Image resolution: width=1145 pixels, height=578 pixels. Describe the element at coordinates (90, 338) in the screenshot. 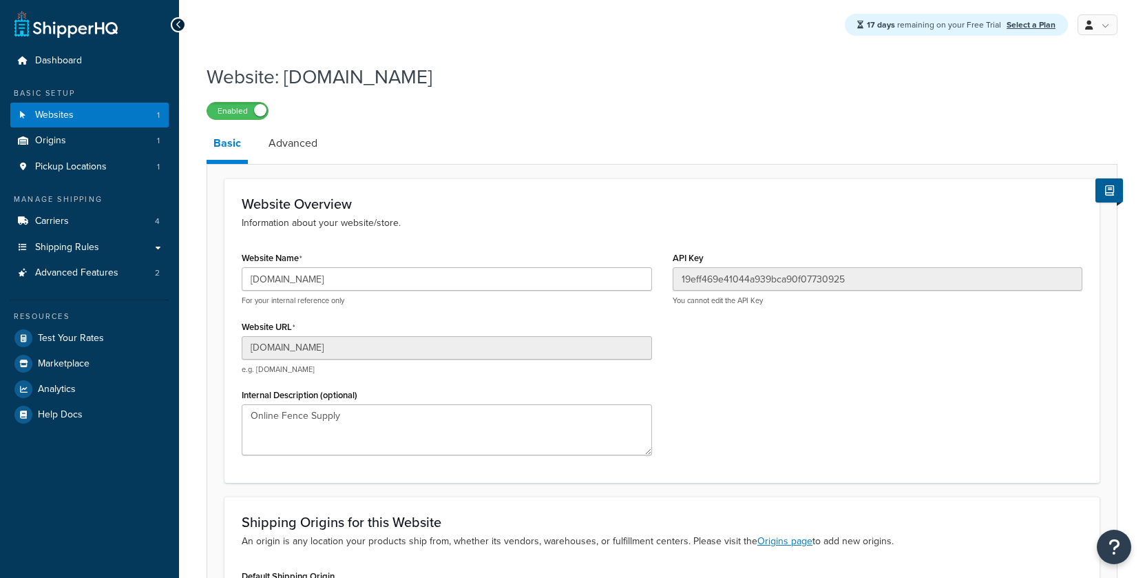

I see `li: Test Your Rates` at that location.